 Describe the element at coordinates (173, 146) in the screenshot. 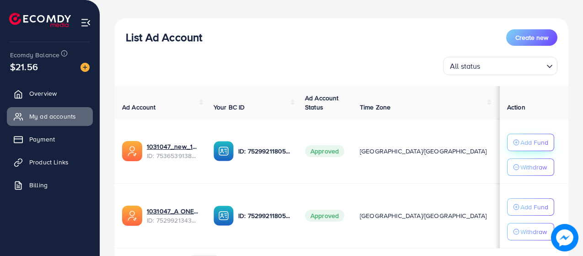

I see `a: 1031047_new_1754737326433` at that location.